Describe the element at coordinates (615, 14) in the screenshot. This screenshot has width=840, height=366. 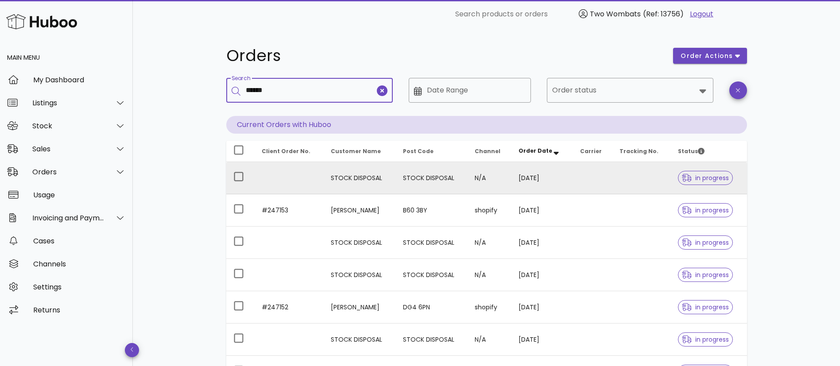
I see `span: Two Wombats` at that location.